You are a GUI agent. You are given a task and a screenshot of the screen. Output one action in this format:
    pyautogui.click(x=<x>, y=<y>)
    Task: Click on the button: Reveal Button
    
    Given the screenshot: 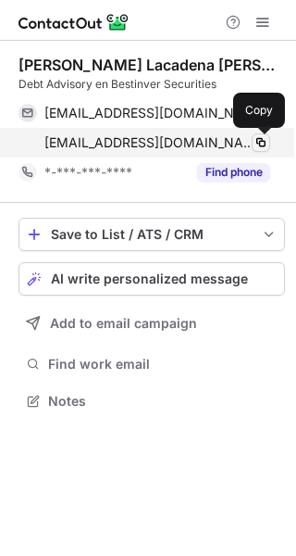 What is the action you would take?
    pyautogui.click(x=233, y=172)
    